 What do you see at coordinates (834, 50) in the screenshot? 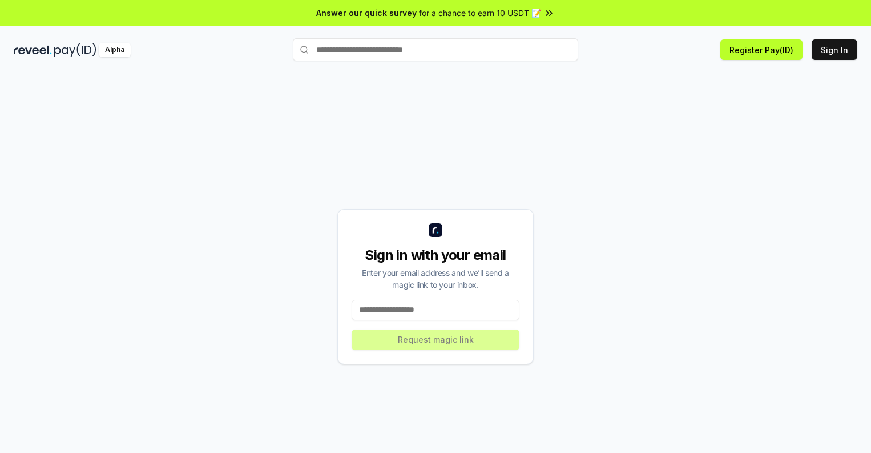
I see `button: Sign In` at bounding box center [834, 50].